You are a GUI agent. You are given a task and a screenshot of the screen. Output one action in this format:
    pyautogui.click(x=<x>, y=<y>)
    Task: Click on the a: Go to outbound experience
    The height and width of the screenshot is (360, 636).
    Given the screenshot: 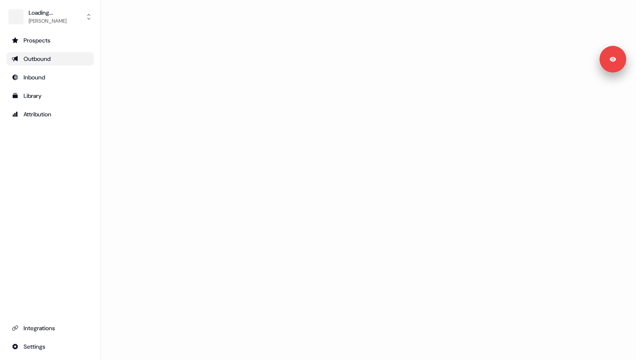 What is the action you would take?
    pyautogui.click(x=50, y=59)
    